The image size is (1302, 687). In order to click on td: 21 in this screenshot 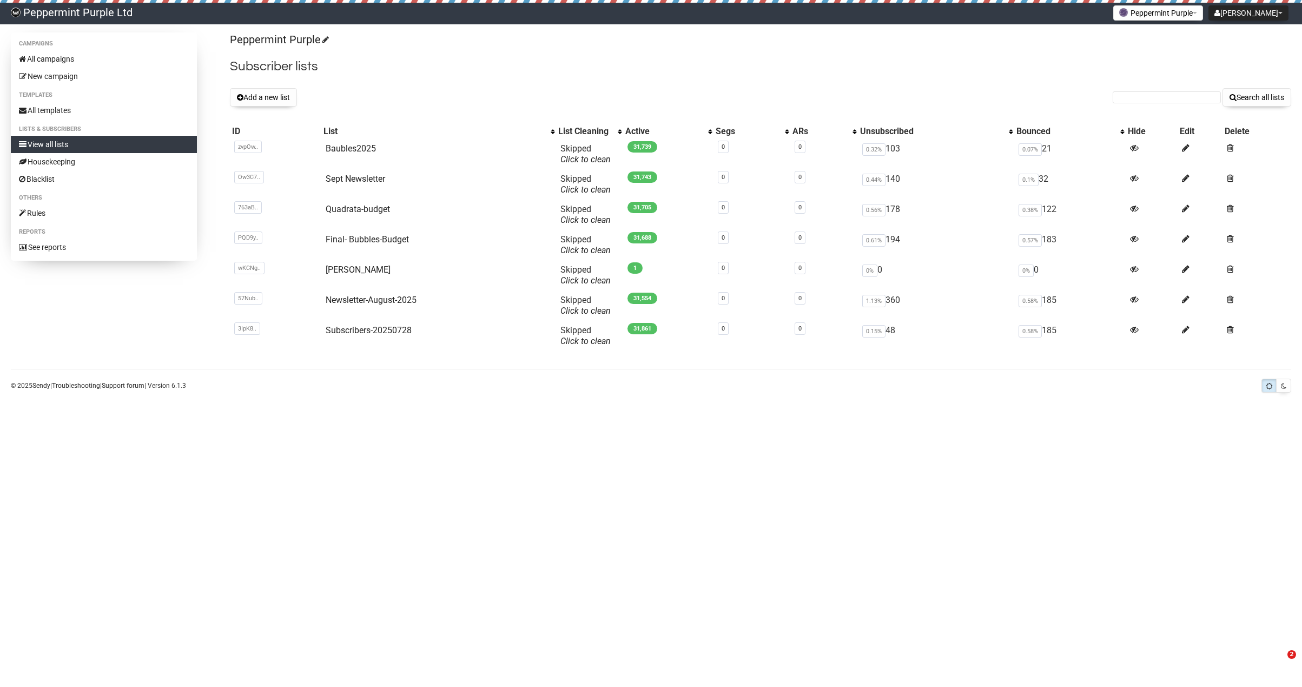, I will do `click(1069, 154)`.